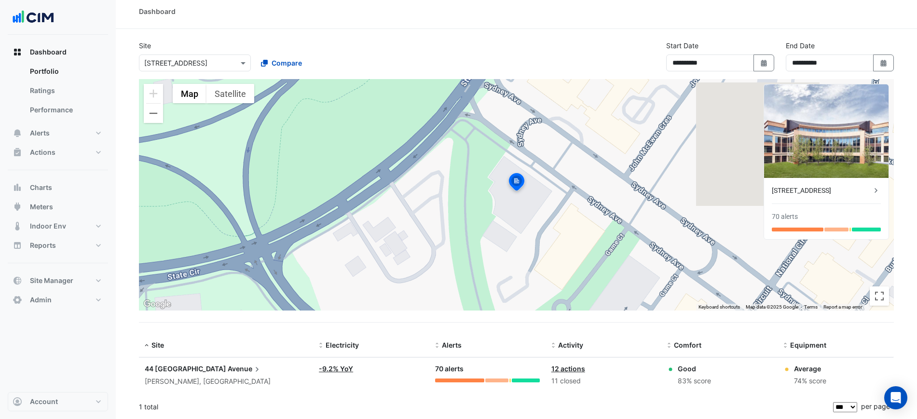  I want to click on button: Zoom out, so click(153, 113).